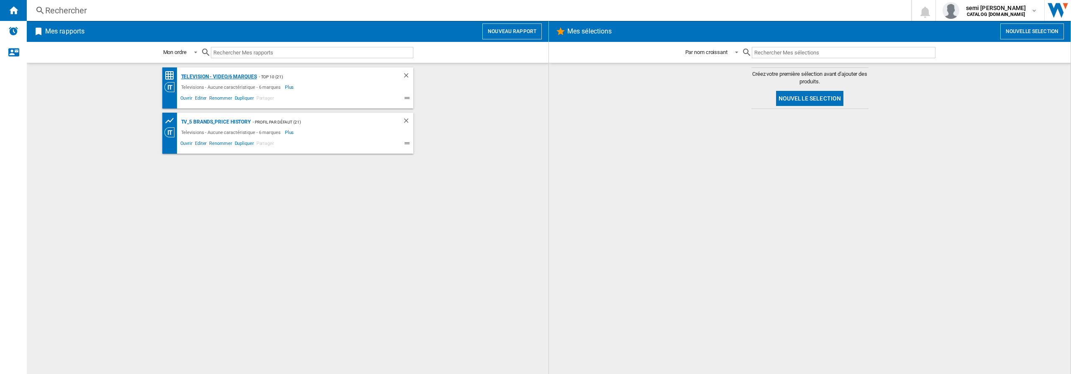 Image resolution: width=1071 pixels, height=374 pixels. What do you see at coordinates (844, 52) in the screenshot?
I see `input: Rechercher Mes sélections` at bounding box center [844, 52].